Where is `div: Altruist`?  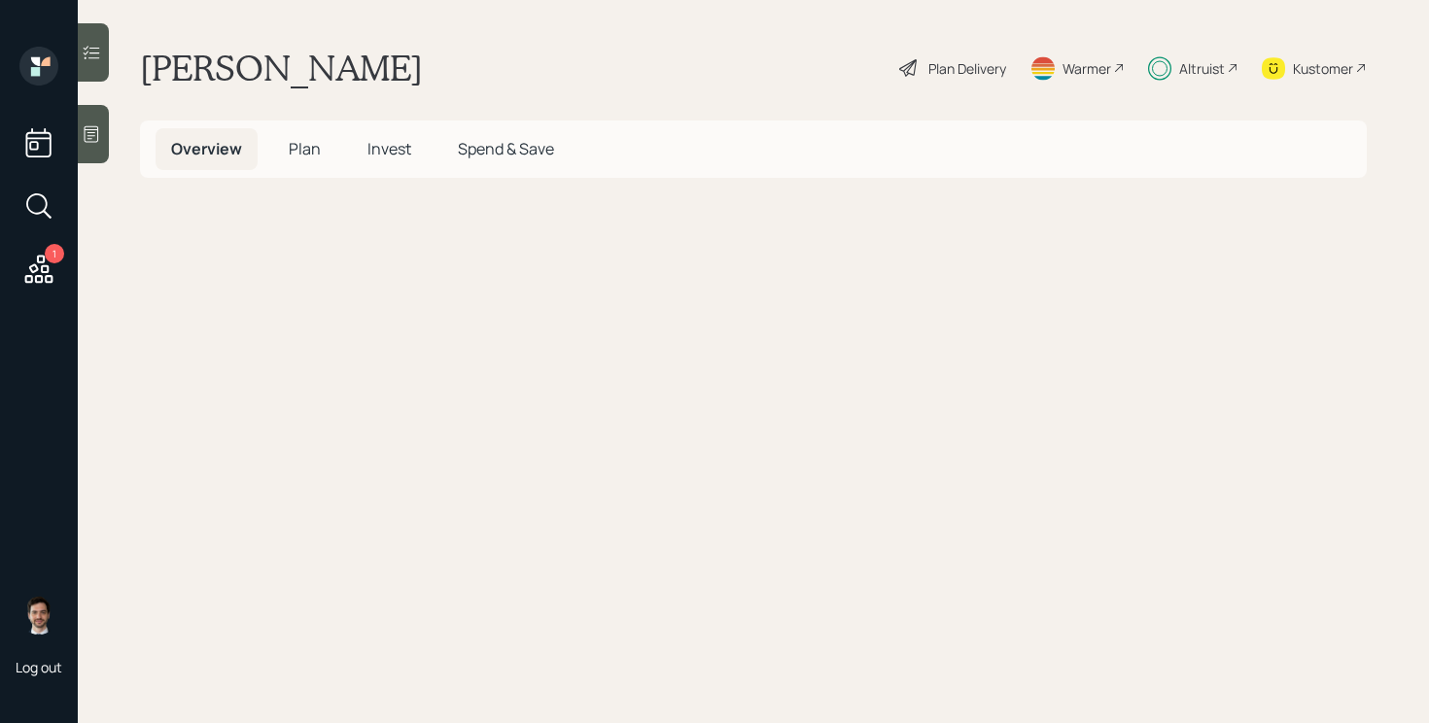 div: Altruist is located at coordinates (1201, 68).